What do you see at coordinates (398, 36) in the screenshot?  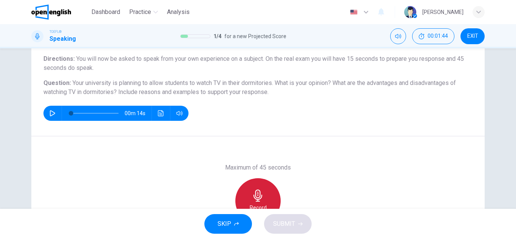 I see `div: Mute` at bounding box center [398, 36].